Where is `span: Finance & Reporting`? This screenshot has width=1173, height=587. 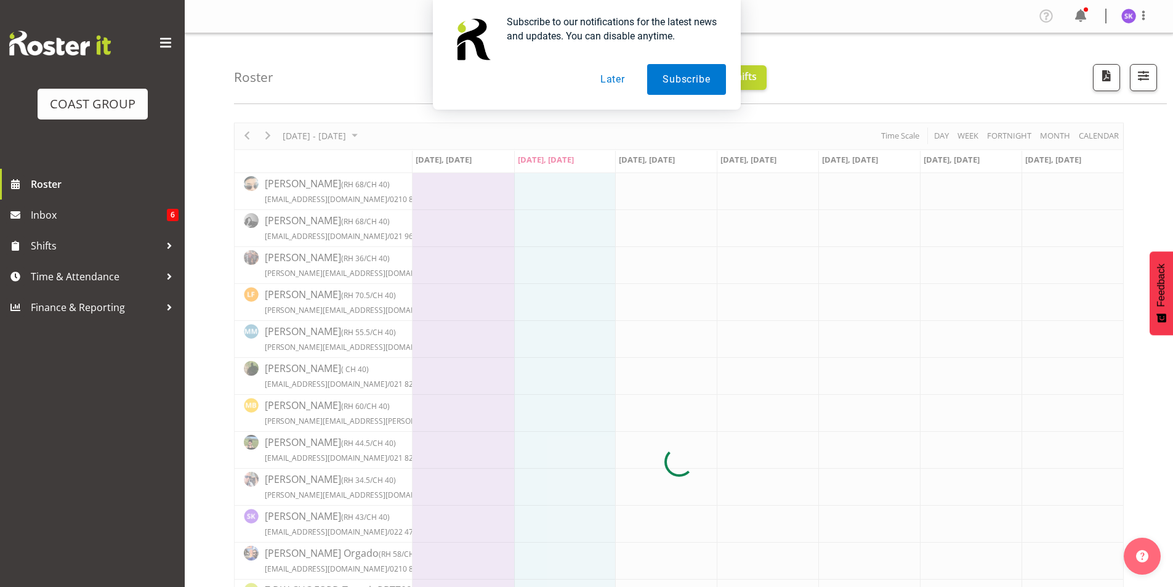 span: Finance & Reporting is located at coordinates (95, 307).